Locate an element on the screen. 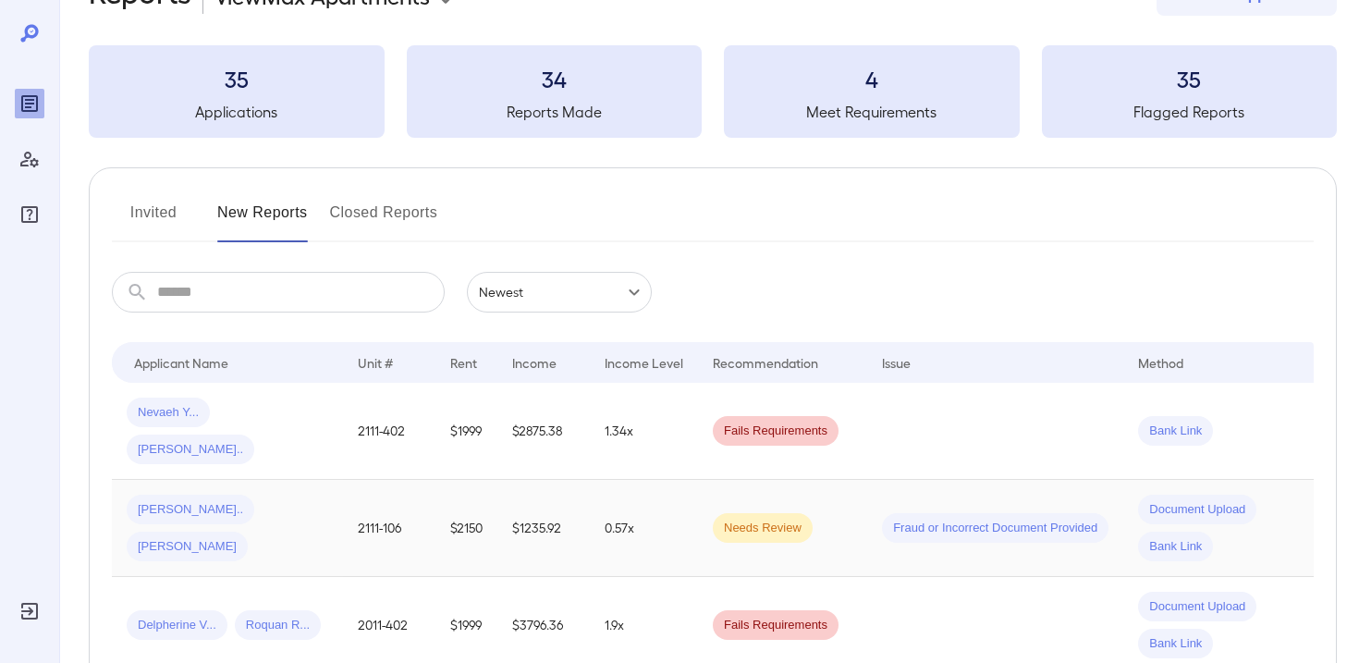 This screenshot has height=663, width=1359. h5: Meet Requirements is located at coordinates (872, 112).